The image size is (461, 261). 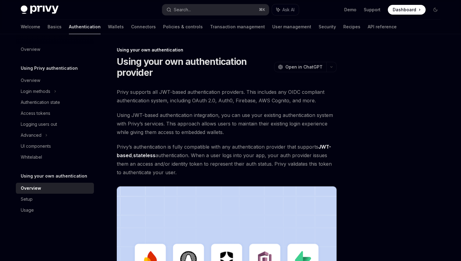 I want to click on a: Access tokens, so click(x=55, y=113).